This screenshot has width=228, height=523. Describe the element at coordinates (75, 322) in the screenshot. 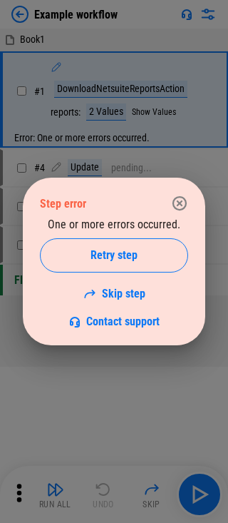

I see `img: Support` at that location.